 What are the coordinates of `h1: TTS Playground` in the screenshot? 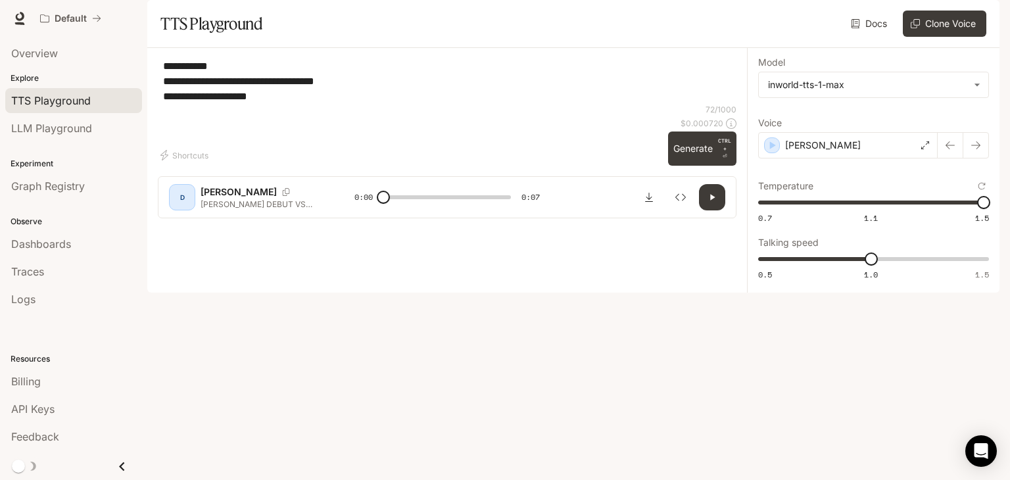 It's located at (211, 24).